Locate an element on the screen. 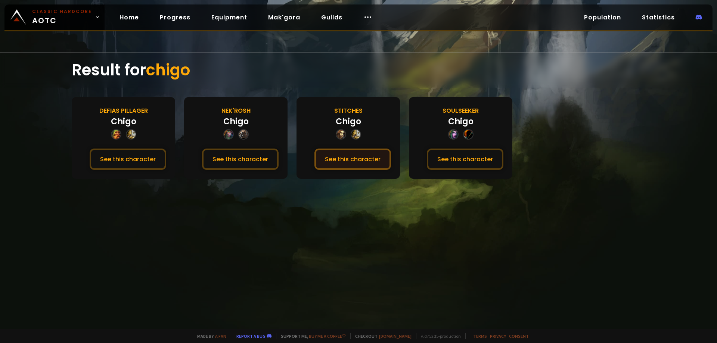  div: Stitches is located at coordinates (348, 111).